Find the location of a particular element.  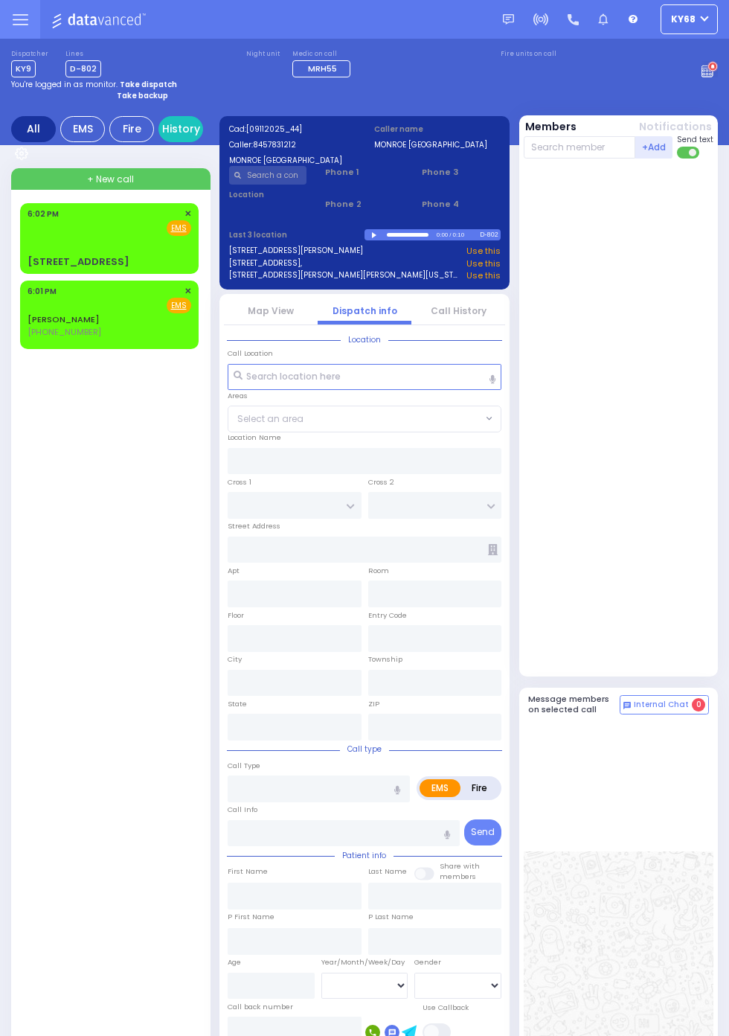

span: 0 is located at coordinates (699, 705).